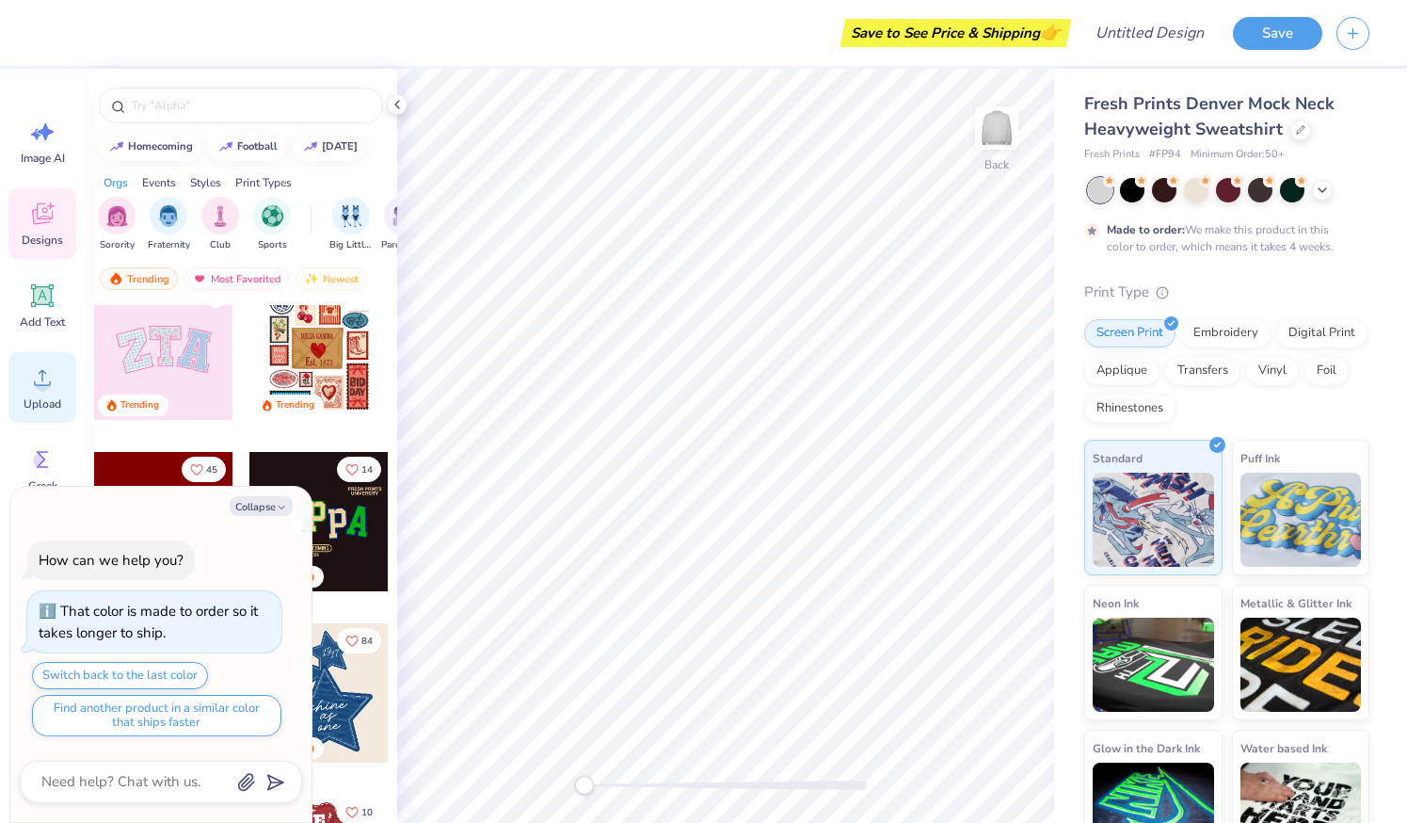 The width and height of the screenshot is (1407, 823). What do you see at coordinates (220, 216) in the screenshot?
I see `img: Club Image` at bounding box center [220, 216].